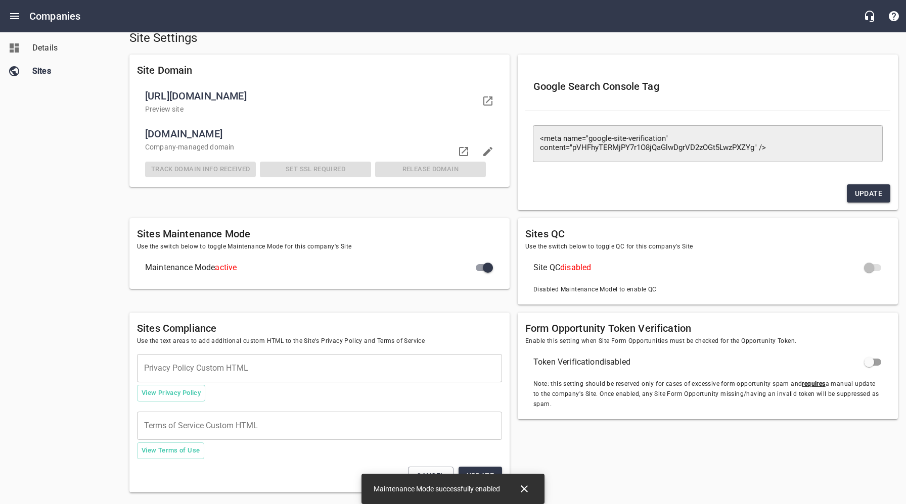  What do you see at coordinates (319, 329) in the screenshot?
I see `h6: Sites Compliance` at bounding box center [319, 329].